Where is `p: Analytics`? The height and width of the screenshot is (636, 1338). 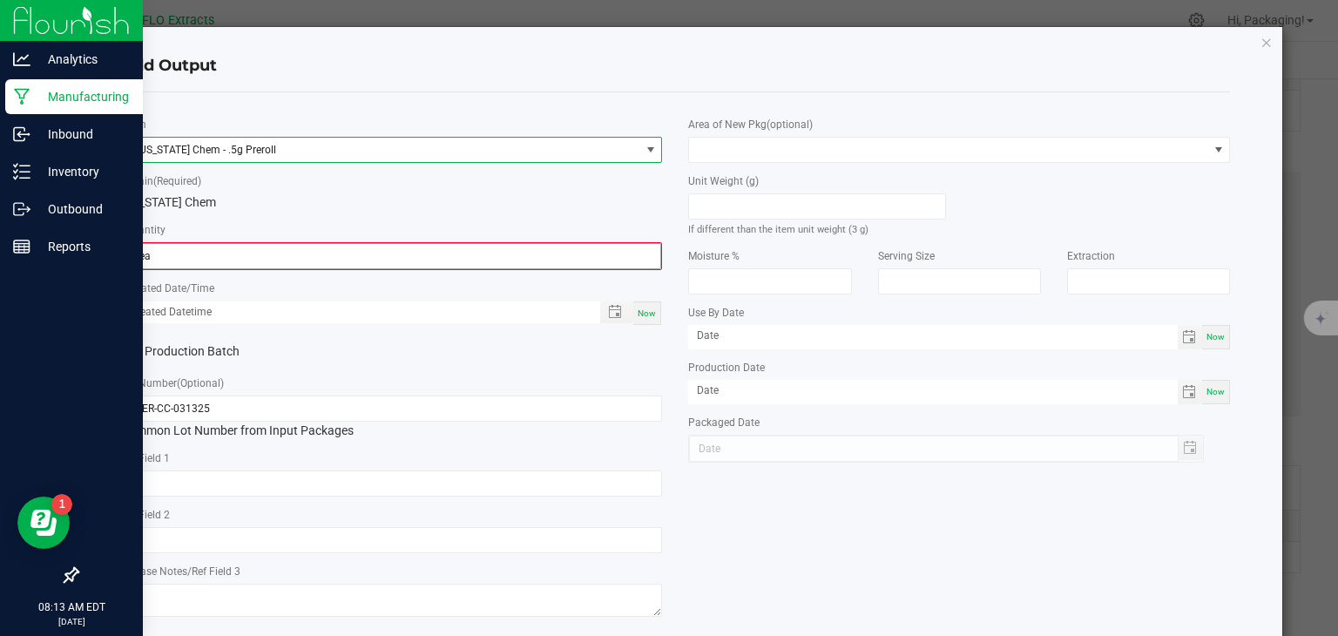 p: Analytics is located at coordinates (83, 59).